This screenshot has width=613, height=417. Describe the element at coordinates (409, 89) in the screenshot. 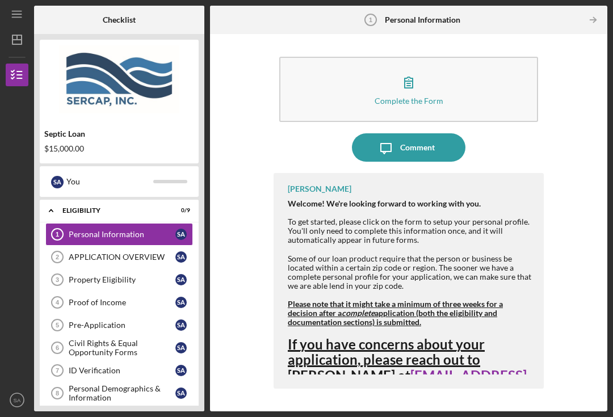

I see `button: Complete the Form` at that location.